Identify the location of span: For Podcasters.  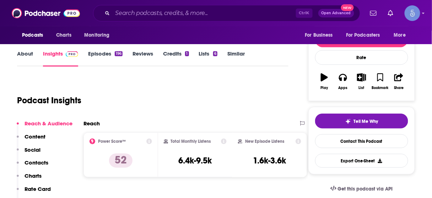
(363, 35).